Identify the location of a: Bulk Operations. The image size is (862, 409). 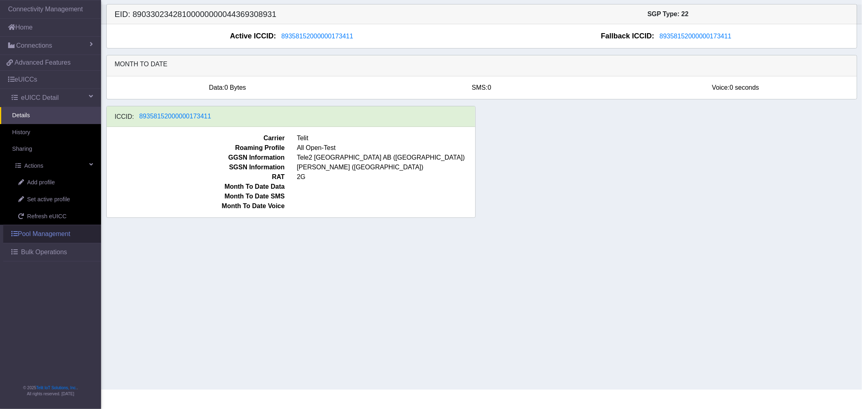
(52, 252).